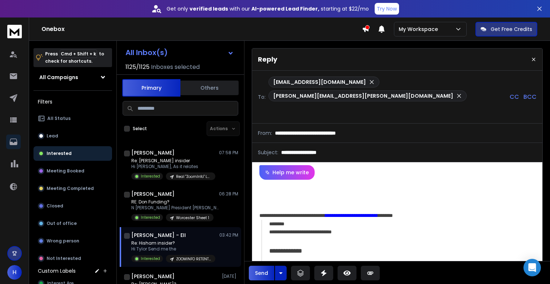 The height and width of the screenshot is (284, 550). What do you see at coordinates (175, 202) in the screenshot?
I see `p: RE: Don Funding?` at bounding box center [175, 202].